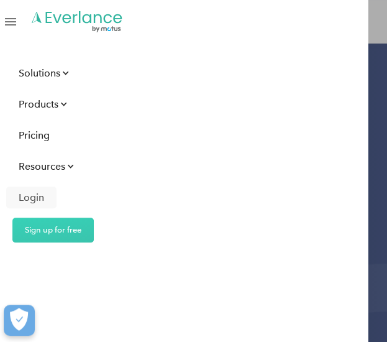 The image size is (387, 342). I want to click on a: Sign up for free, so click(53, 230).